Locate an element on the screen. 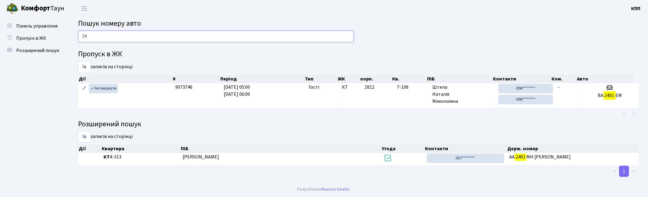 The image size is (648, 197). h4: Розширений пошук is located at coordinates (358, 124).